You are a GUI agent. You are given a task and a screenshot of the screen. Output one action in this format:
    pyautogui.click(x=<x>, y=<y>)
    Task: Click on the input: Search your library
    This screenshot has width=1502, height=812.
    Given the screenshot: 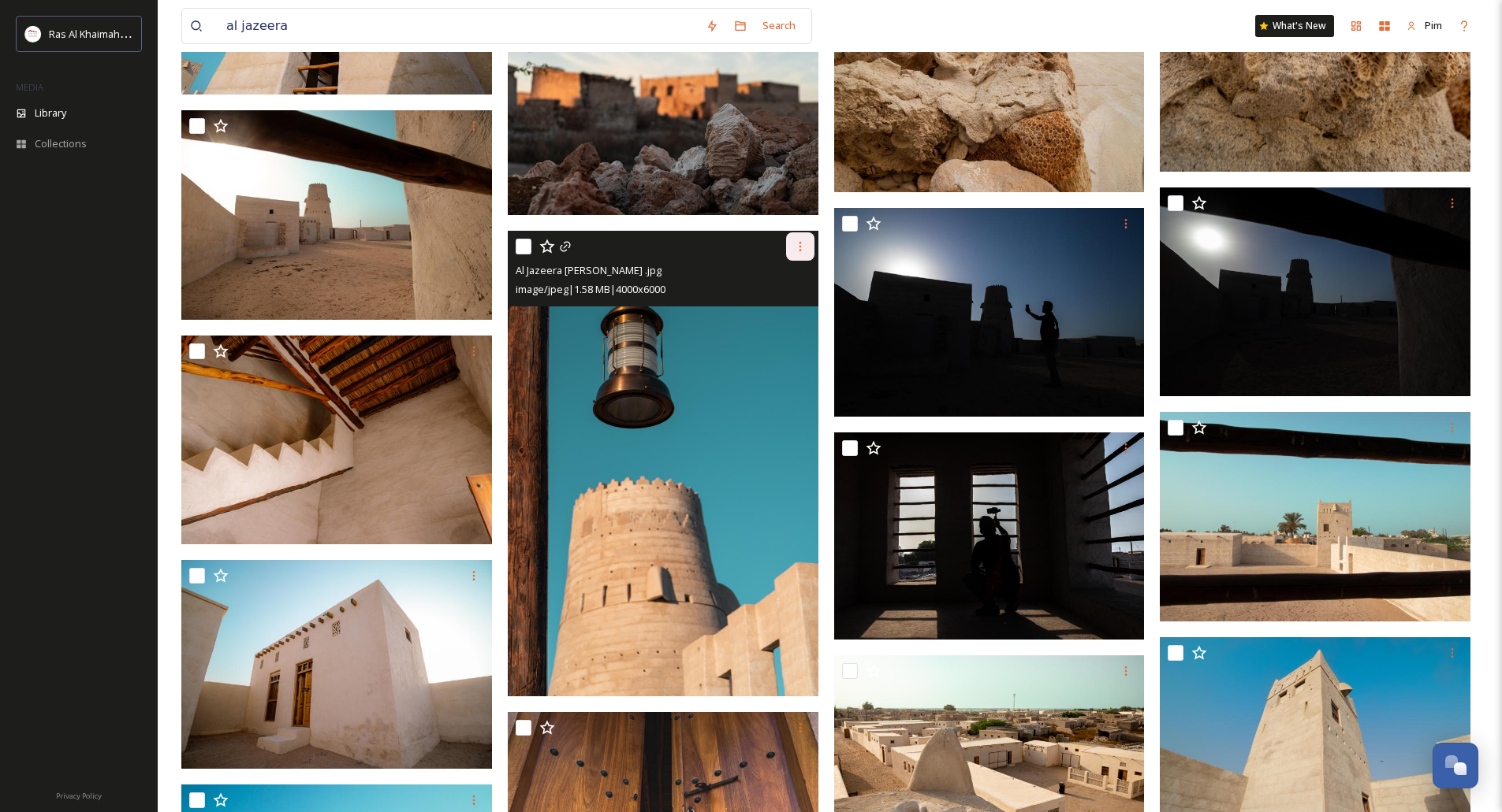 What is the action you would take?
    pyautogui.click(x=458, y=26)
    